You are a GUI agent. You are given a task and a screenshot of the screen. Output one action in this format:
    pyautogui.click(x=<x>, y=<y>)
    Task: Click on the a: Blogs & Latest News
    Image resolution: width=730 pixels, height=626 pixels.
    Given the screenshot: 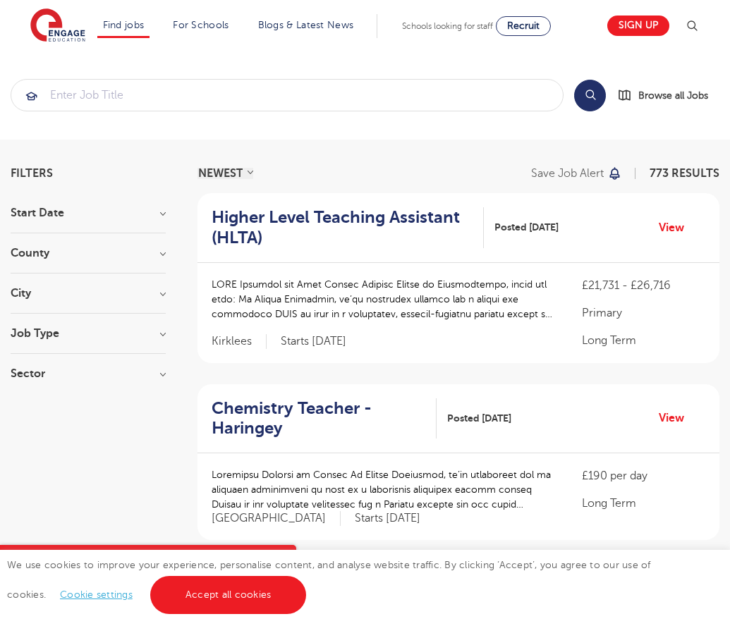 What is the action you would take?
    pyautogui.click(x=306, y=25)
    